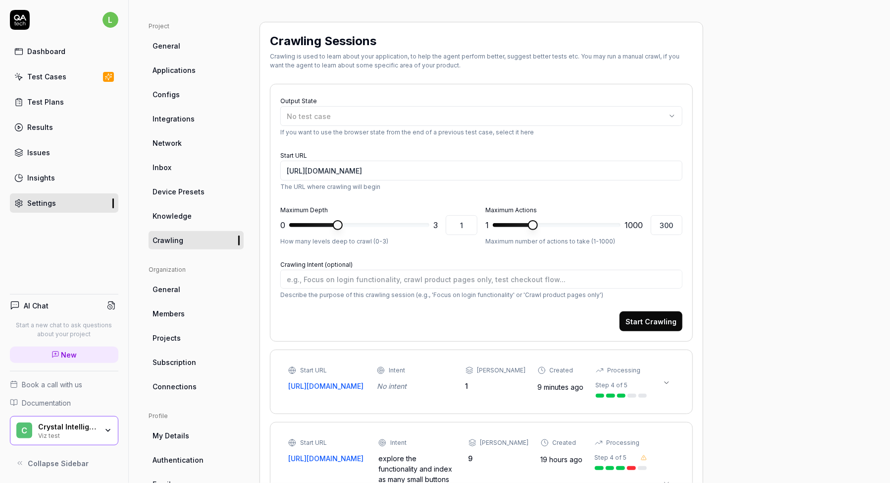 The height and width of the screenshot is (483, 890). Describe the element at coordinates (196, 216) in the screenshot. I see `a: Knowledge` at that location.